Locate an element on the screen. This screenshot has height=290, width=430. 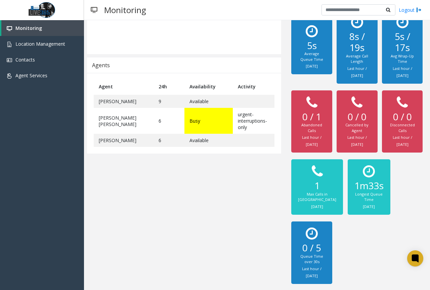
span: Contacts is located at coordinates (25, 60).